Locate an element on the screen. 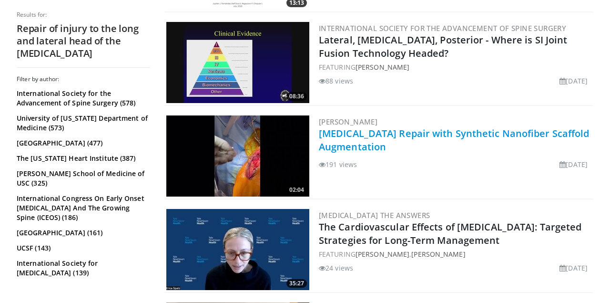 This screenshot has height=303, width=610. h3: Filter by author: is located at coordinates (83, 79).